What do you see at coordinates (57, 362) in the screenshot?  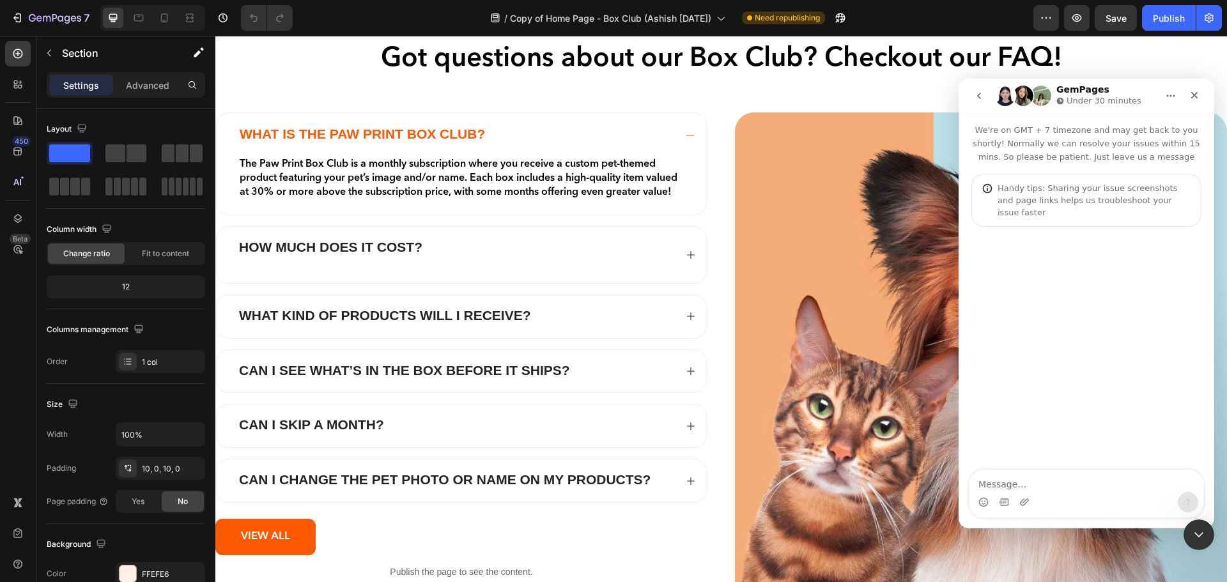 I see `div: Order` at bounding box center [57, 362].